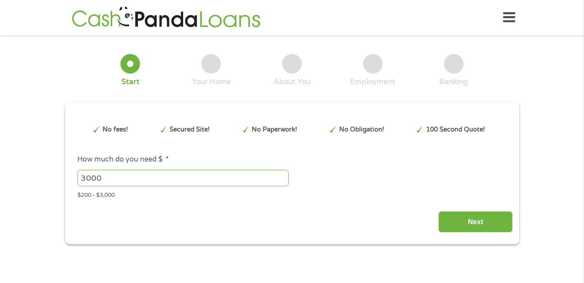 This screenshot has height=283, width=584. Describe the element at coordinates (123, 159) in the screenshot. I see `label: How much do you need $` at that location.